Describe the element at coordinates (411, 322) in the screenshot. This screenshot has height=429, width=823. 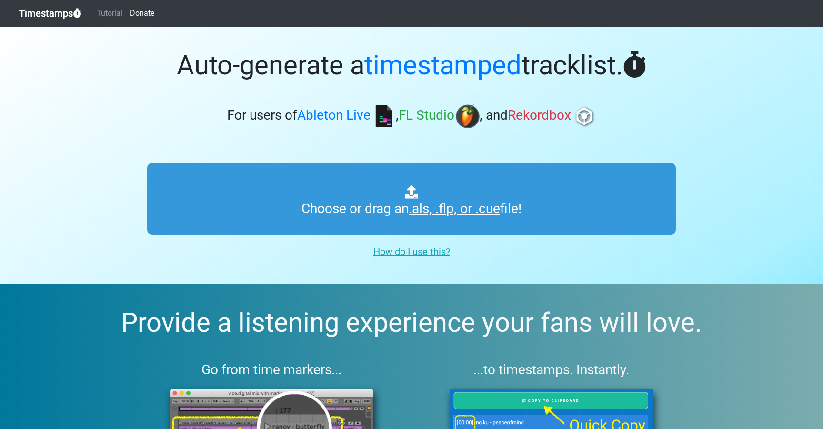
I see `h2: Provide a listening experience your fans will love.` at that location.